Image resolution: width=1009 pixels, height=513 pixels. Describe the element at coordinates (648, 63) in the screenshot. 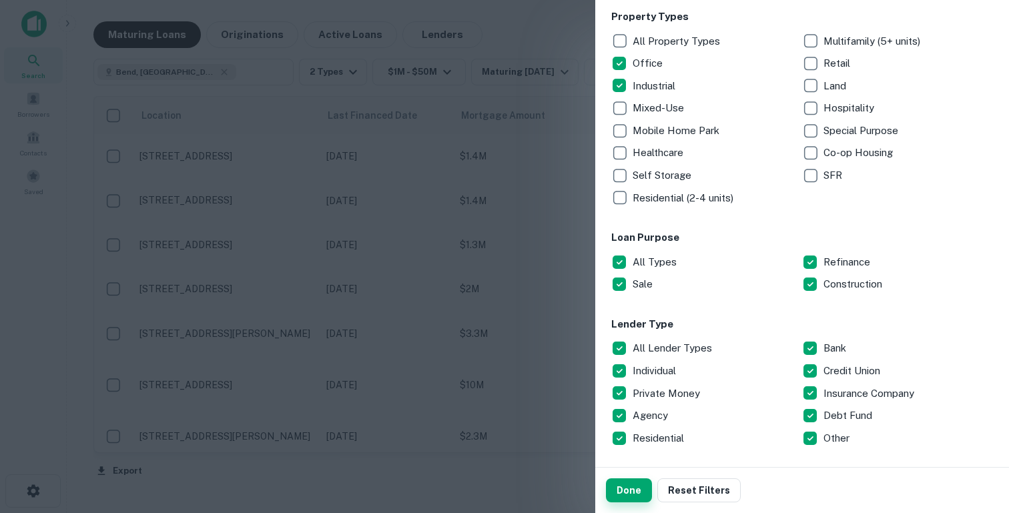

I see `p: Office` at that location.